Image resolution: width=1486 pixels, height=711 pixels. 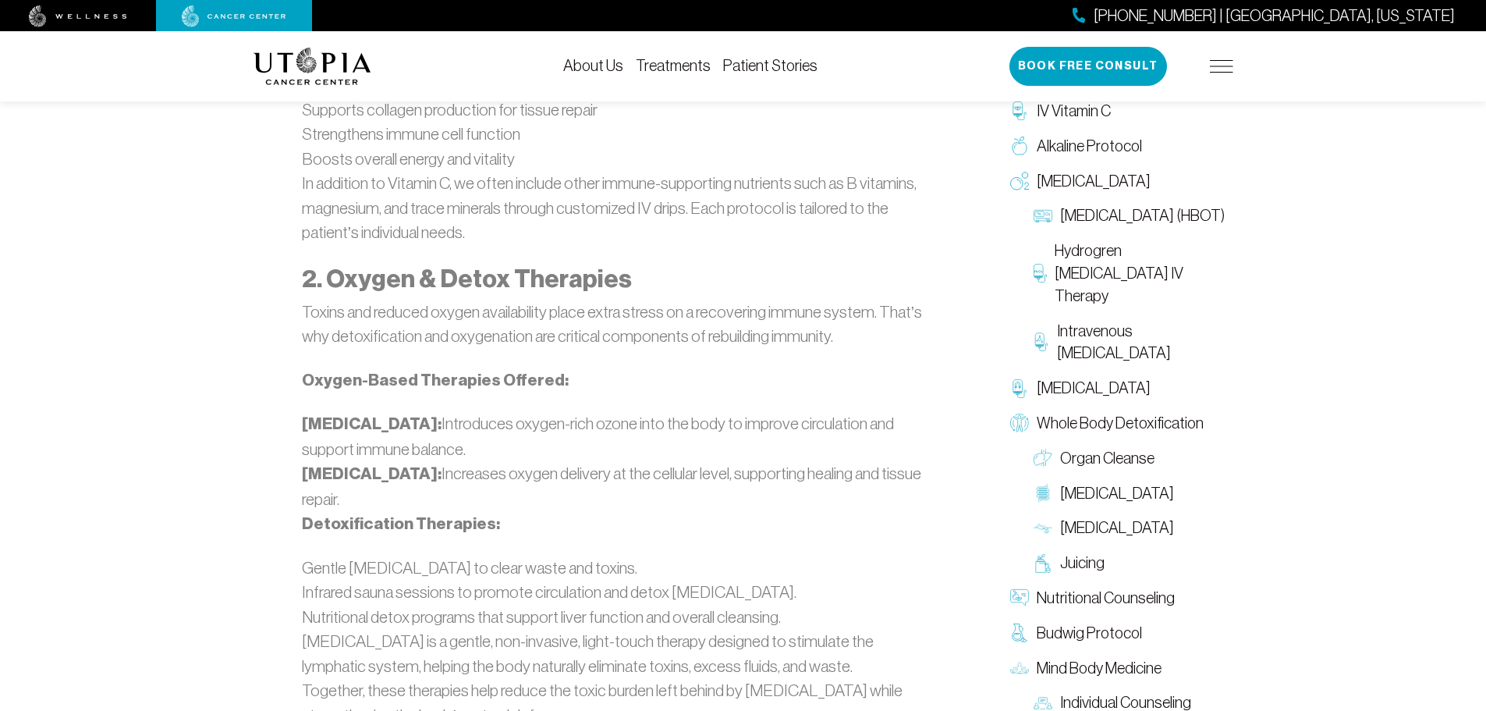 I want to click on span: Budwig Protocol, so click(x=1089, y=633).